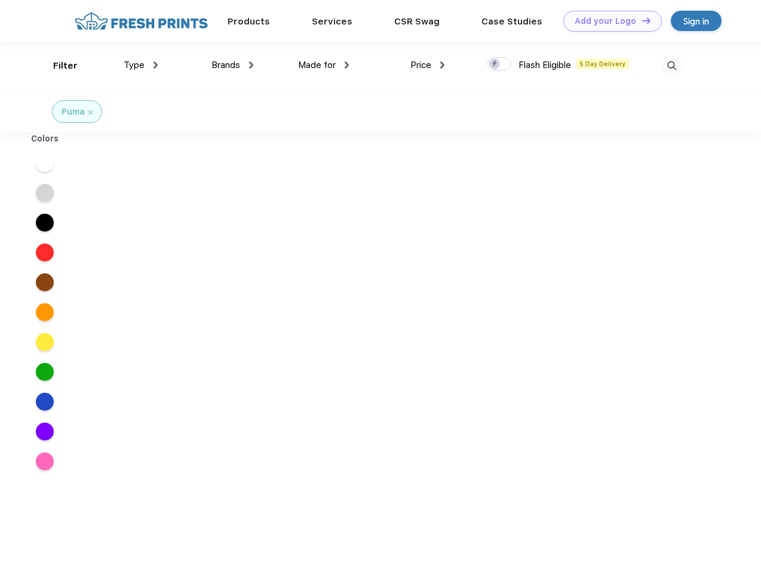  Describe the element at coordinates (696, 21) in the screenshot. I see `a: Sign in` at that location.